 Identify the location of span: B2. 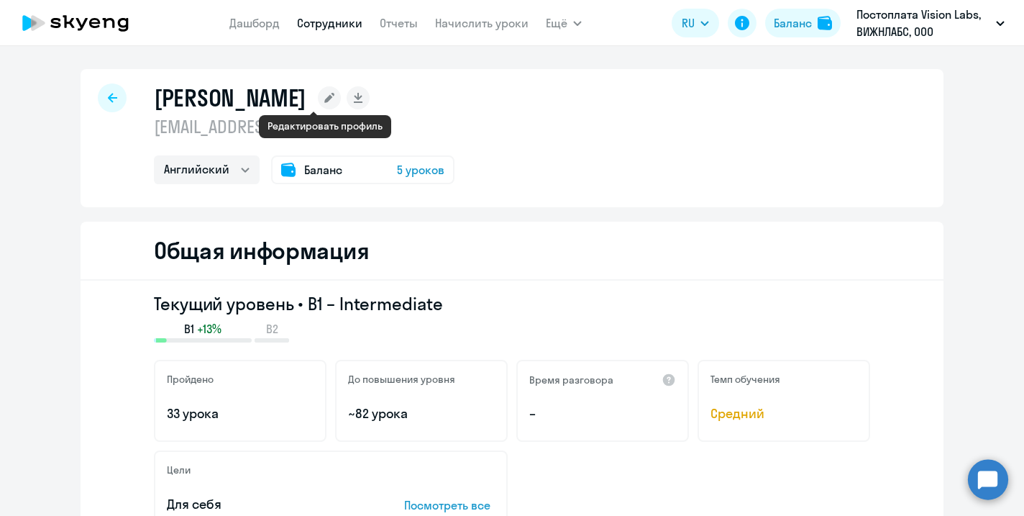
(272, 329).